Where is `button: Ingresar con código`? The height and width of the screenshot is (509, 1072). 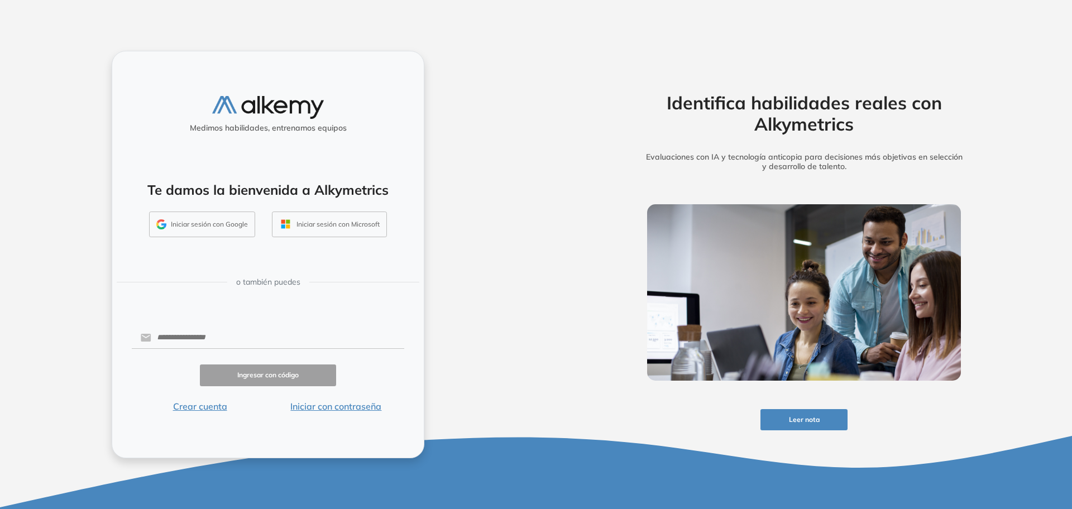
button: Ingresar con código is located at coordinates (268, 375).